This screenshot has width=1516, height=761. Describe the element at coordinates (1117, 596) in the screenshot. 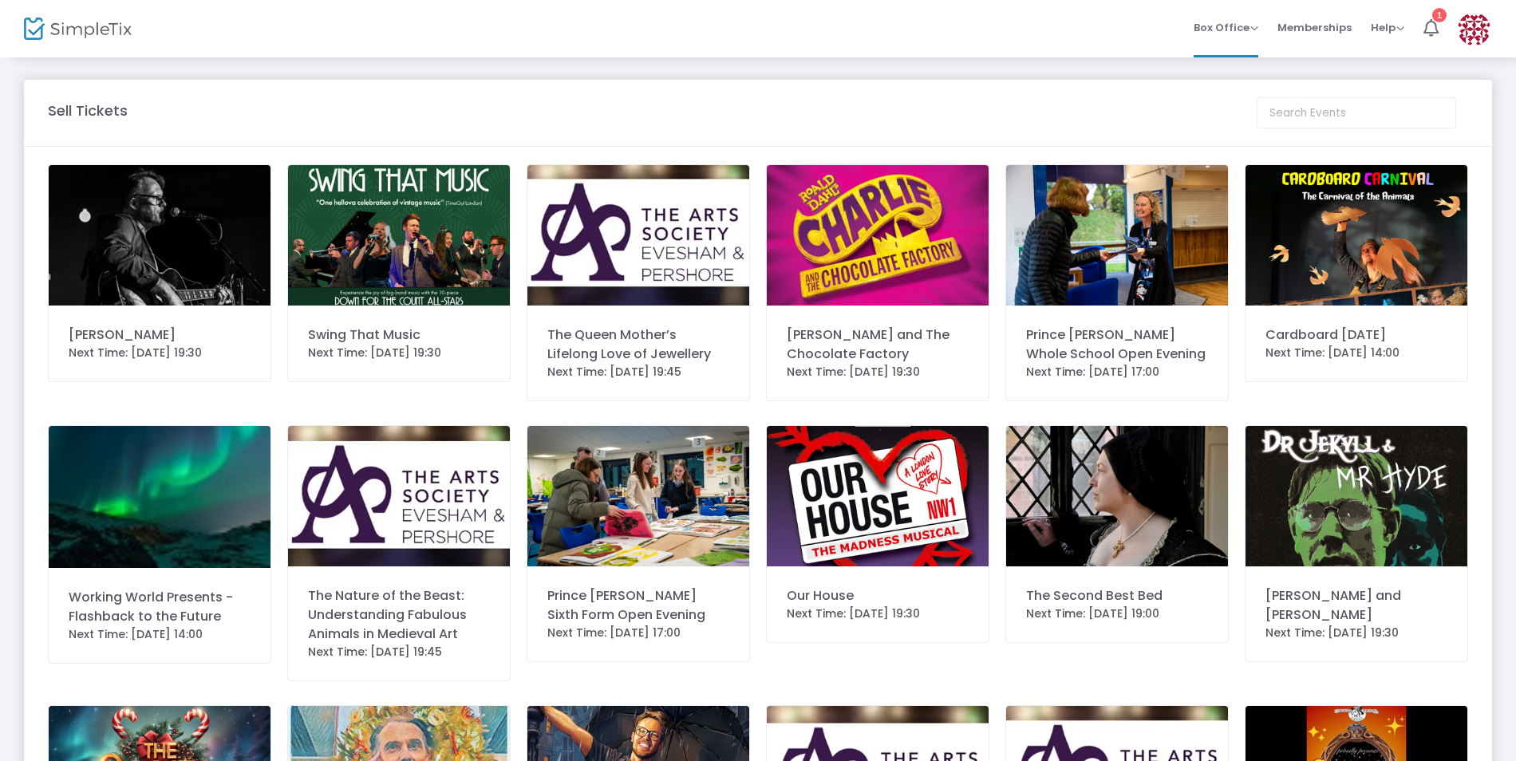

I see `div: The Second Best Bed` at that location.